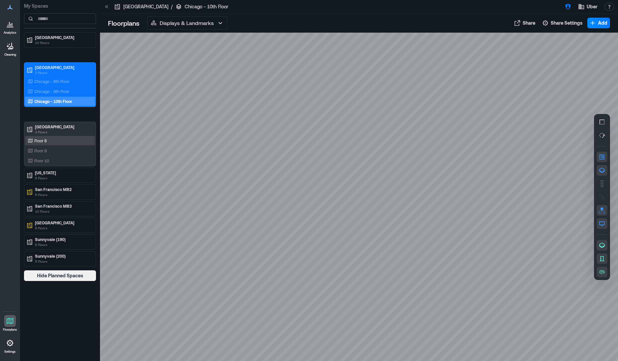  I want to click on p: Chicago - 8th Floor, so click(52, 81).